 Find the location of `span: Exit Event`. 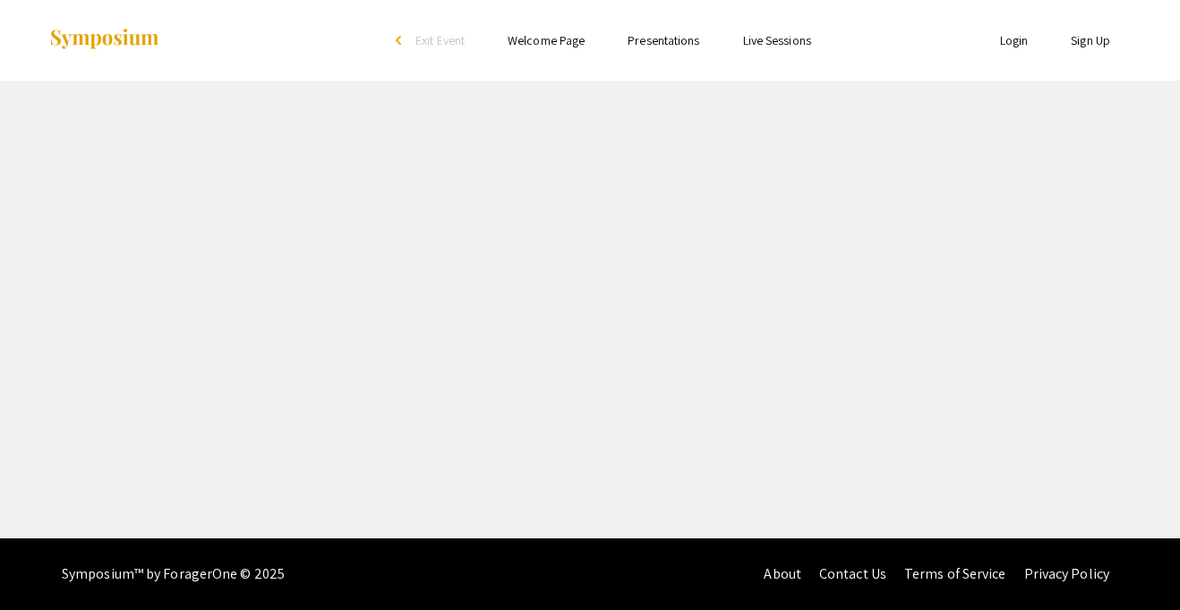

span: Exit Event is located at coordinates (440, 40).